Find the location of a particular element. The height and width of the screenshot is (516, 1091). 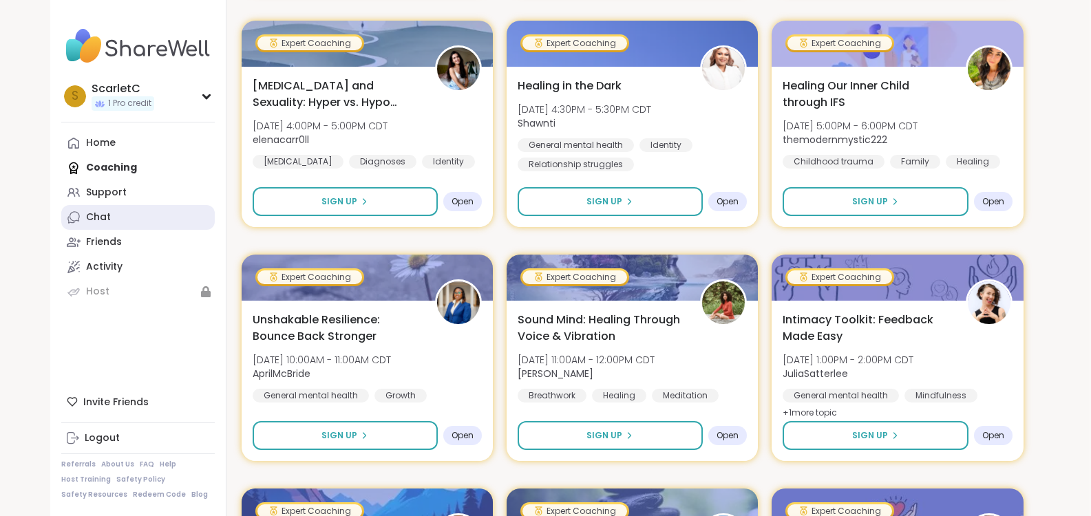

a: Host Training is located at coordinates (86, 480).